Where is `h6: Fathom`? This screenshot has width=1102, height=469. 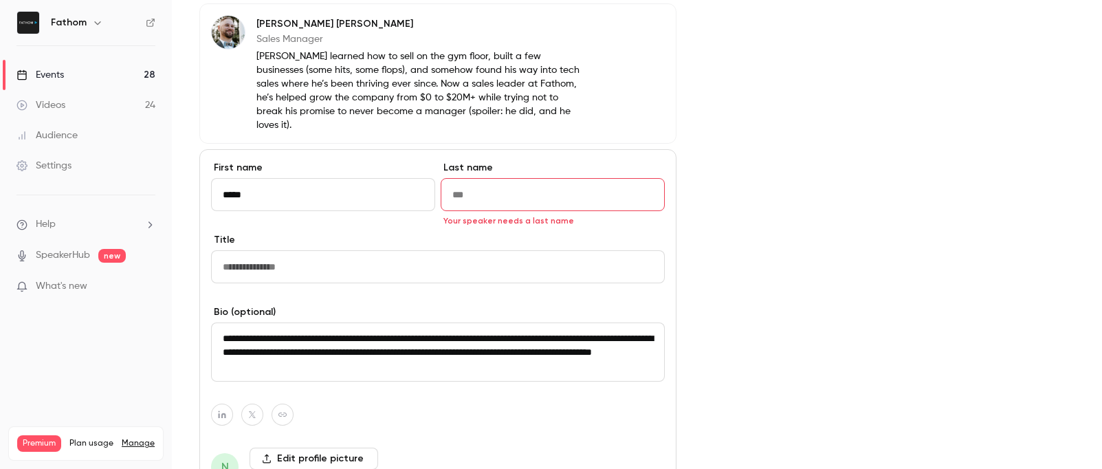
h6: Fathom is located at coordinates (69, 23).